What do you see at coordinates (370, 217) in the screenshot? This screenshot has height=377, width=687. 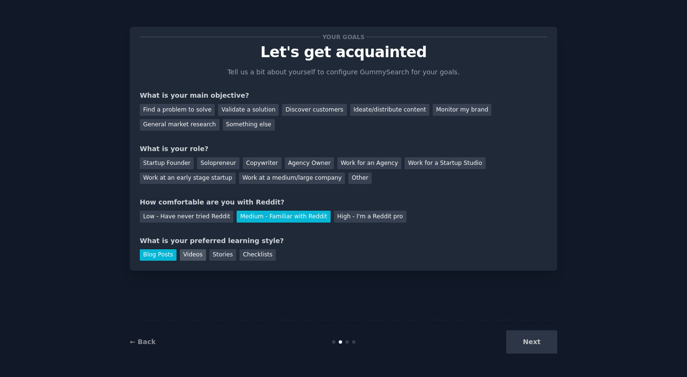 I see `div: High - I'm a Reddit pro` at bounding box center [370, 217].